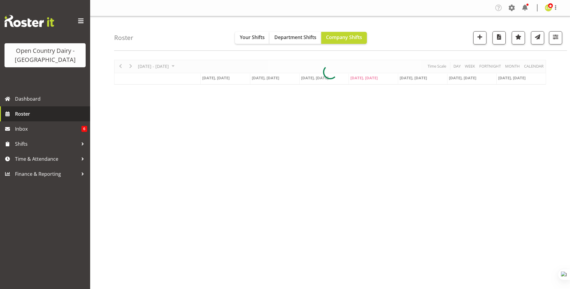 Image resolution: width=570 pixels, height=289 pixels. What do you see at coordinates (480, 38) in the screenshot?
I see `button: Add a new shift` at bounding box center [480, 38].